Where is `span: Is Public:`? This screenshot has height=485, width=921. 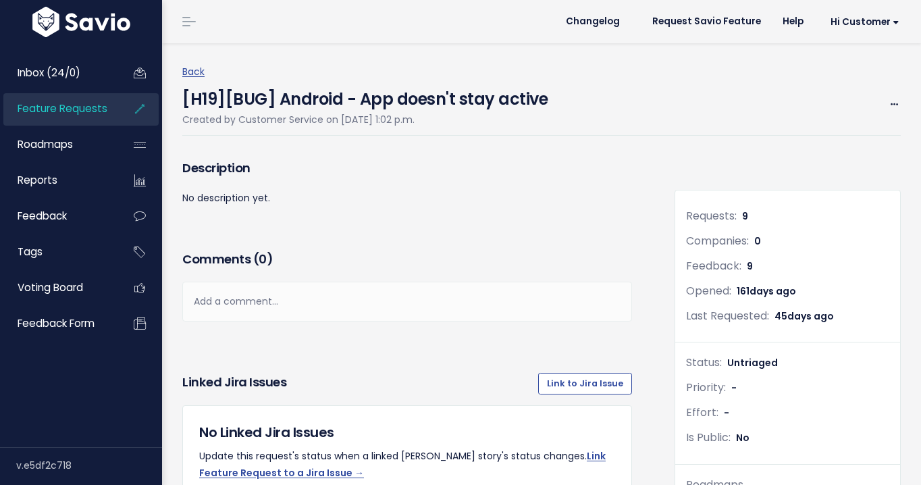 span: Is Public: is located at coordinates (708, 437).